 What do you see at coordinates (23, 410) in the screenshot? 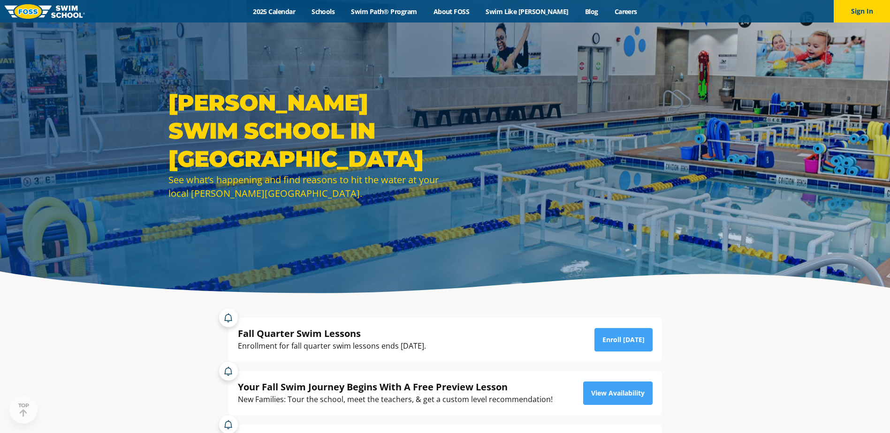
I see `div: TOP` at bounding box center [23, 410].